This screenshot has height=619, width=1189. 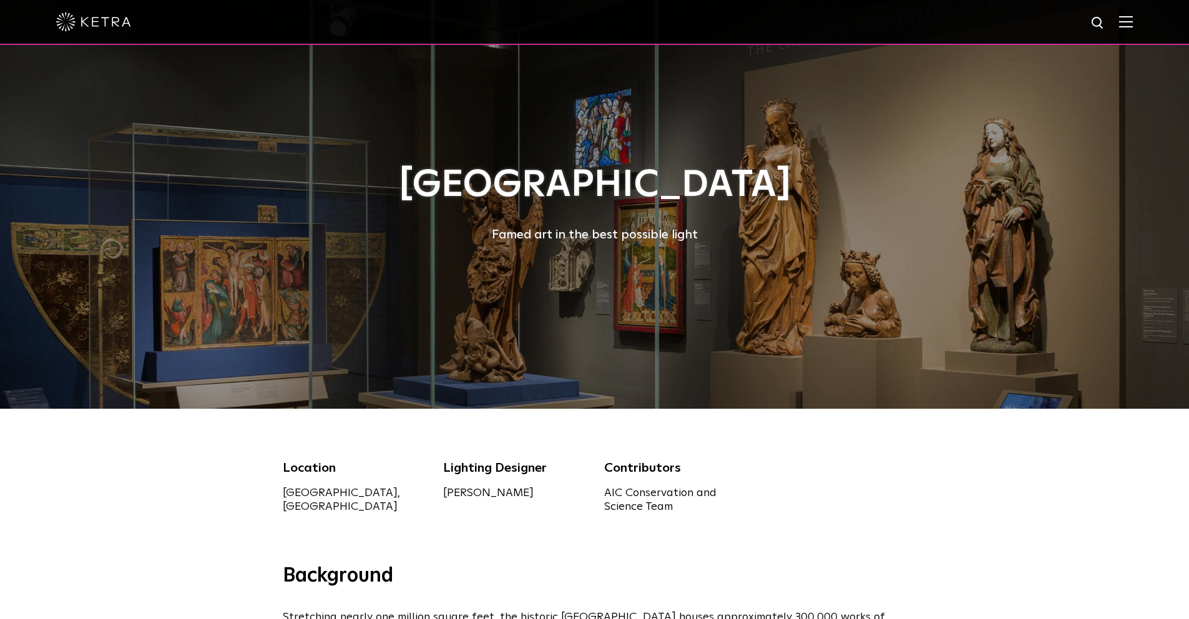 What do you see at coordinates (675, 468) in the screenshot?
I see `div: Contributors` at bounding box center [675, 468].